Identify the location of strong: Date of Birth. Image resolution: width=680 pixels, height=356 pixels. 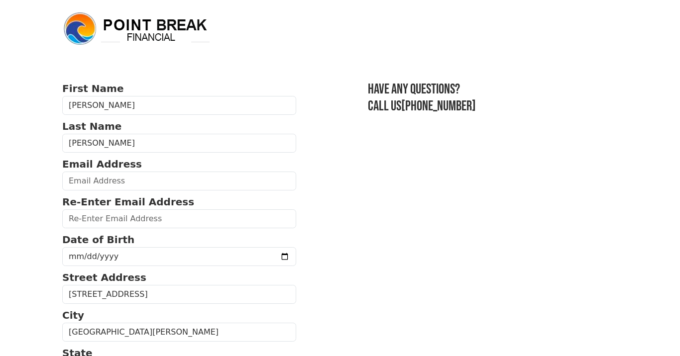
(98, 240).